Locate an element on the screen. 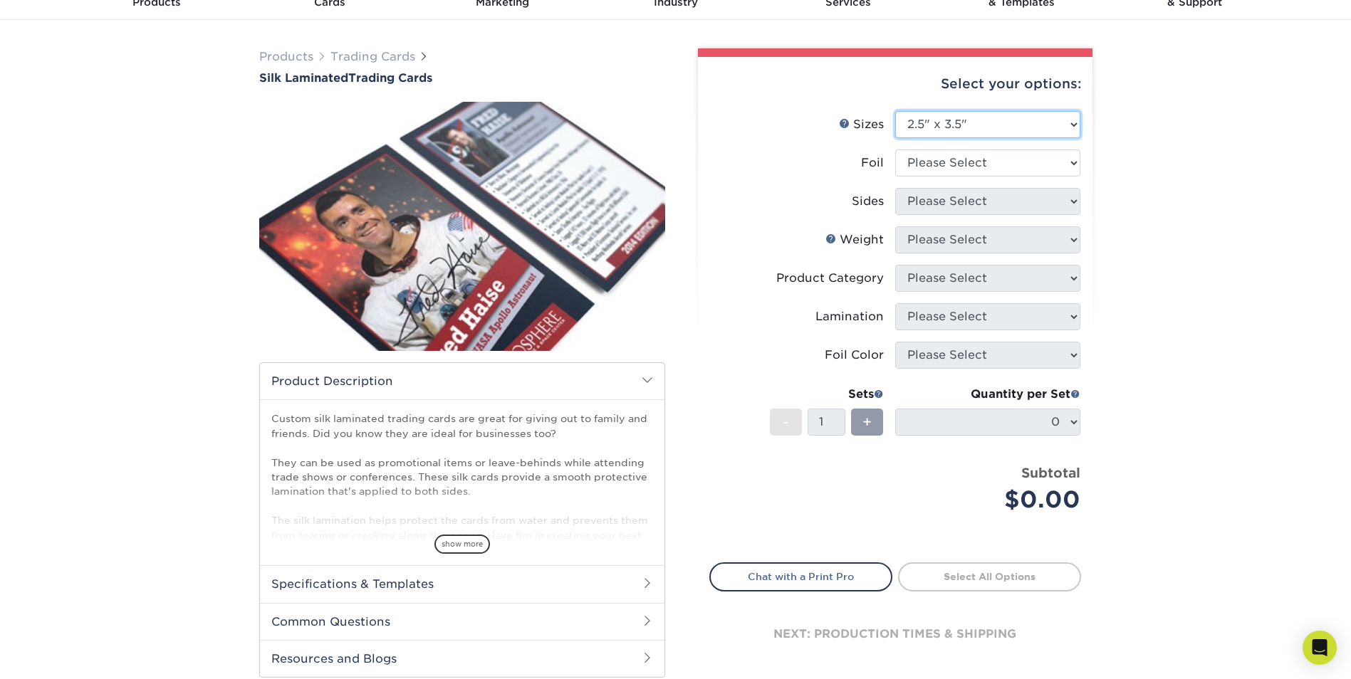  a: Trading Cards is located at coordinates (372, 56).